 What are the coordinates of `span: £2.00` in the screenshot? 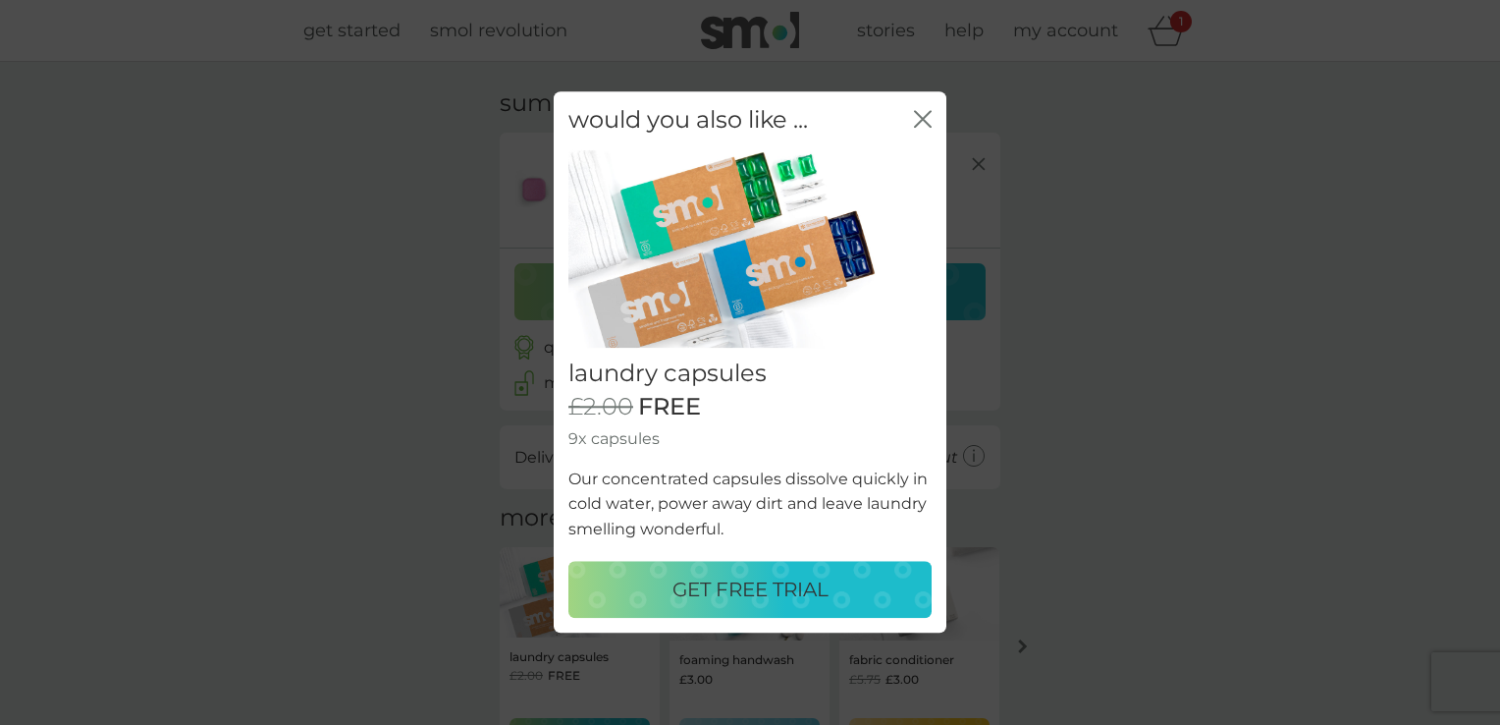 It's located at (601, 407).